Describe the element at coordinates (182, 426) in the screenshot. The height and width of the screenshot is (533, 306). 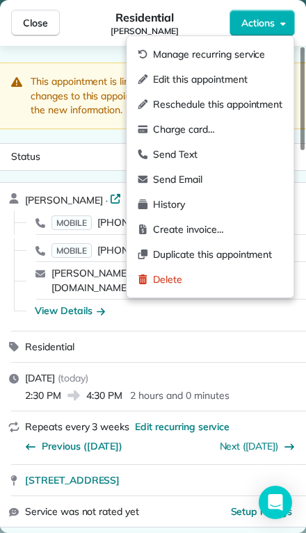
I see `span: Edit recurring service` at that location.